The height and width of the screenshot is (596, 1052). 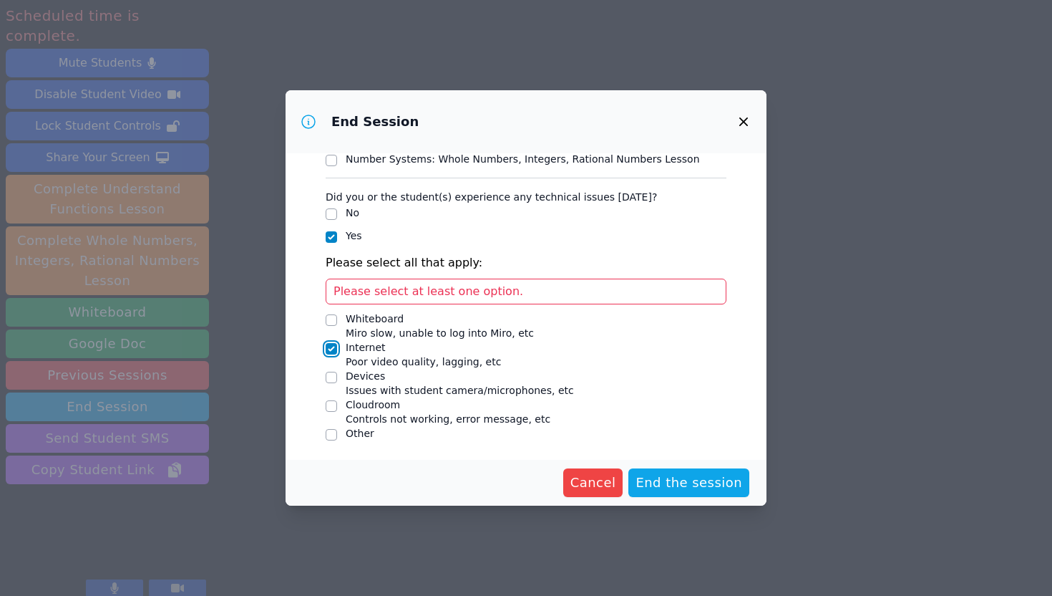 What do you see at coordinates (460, 376) in the screenshot?
I see `div: Devices` at bounding box center [460, 376].